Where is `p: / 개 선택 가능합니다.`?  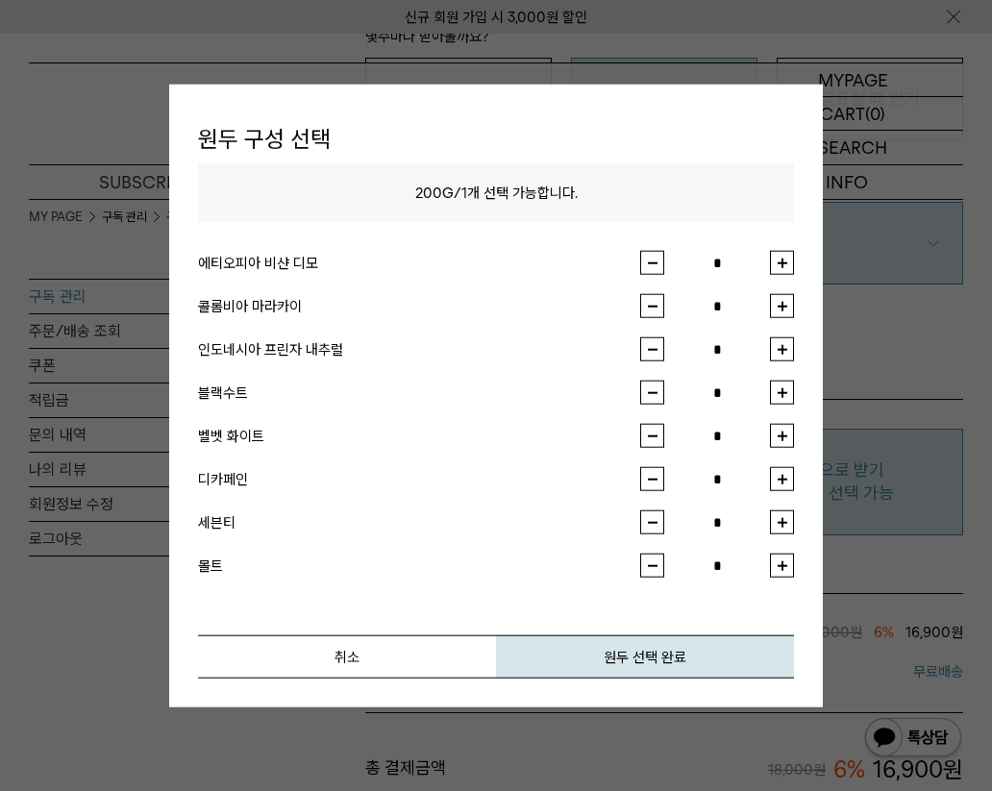
p: / 개 선택 가능합니다. is located at coordinates (496, 193).